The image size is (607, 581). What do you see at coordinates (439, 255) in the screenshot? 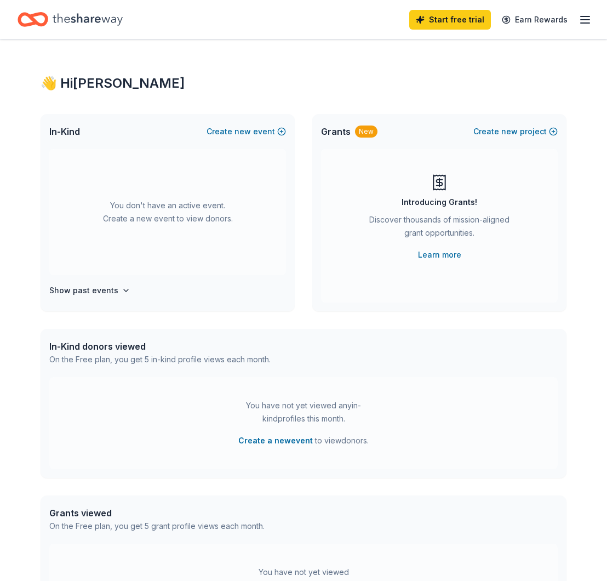
I see `a: Learn more` at bounding box center [439, 255].